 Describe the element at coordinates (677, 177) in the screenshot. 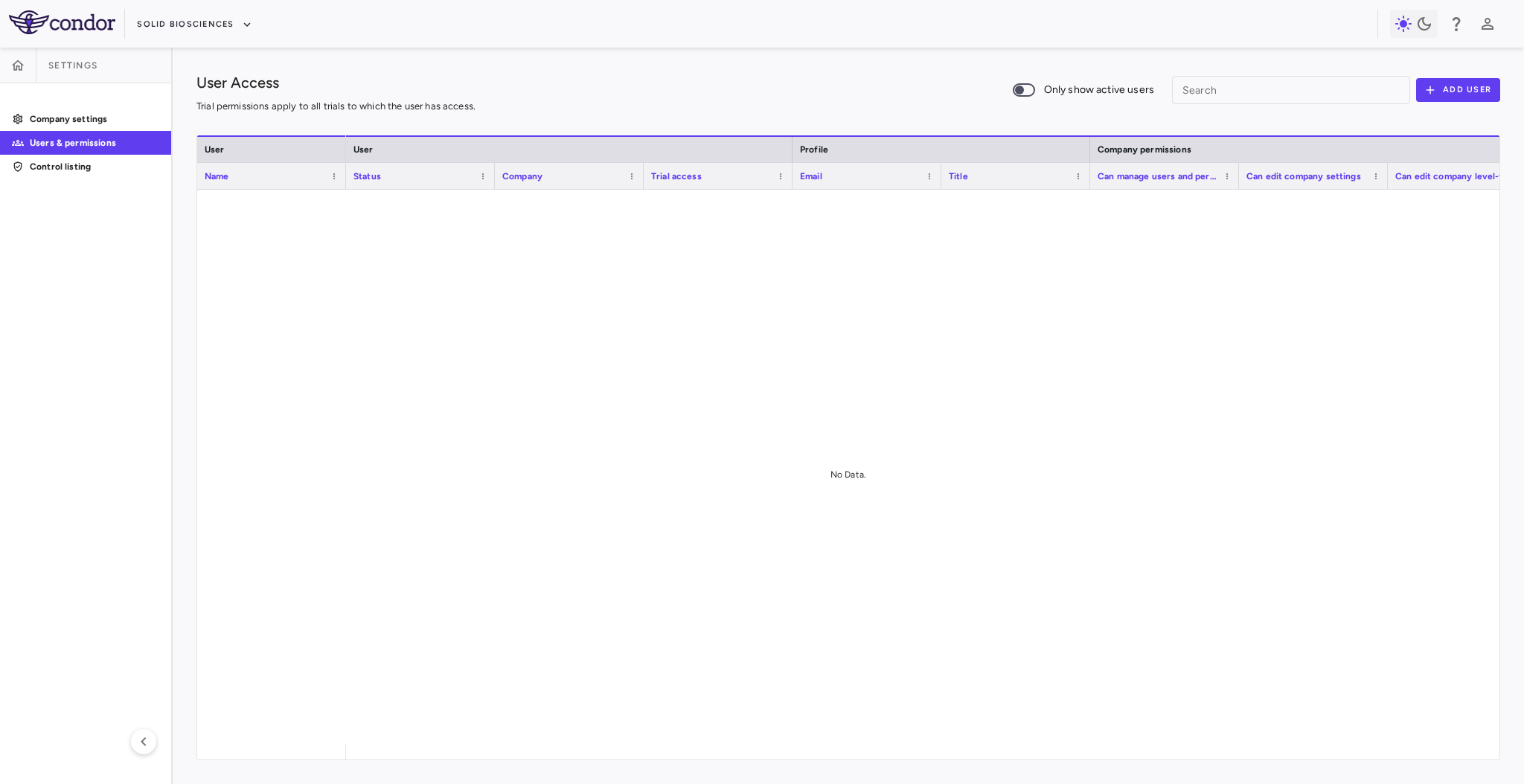

I see `span: Trial access` at that location.